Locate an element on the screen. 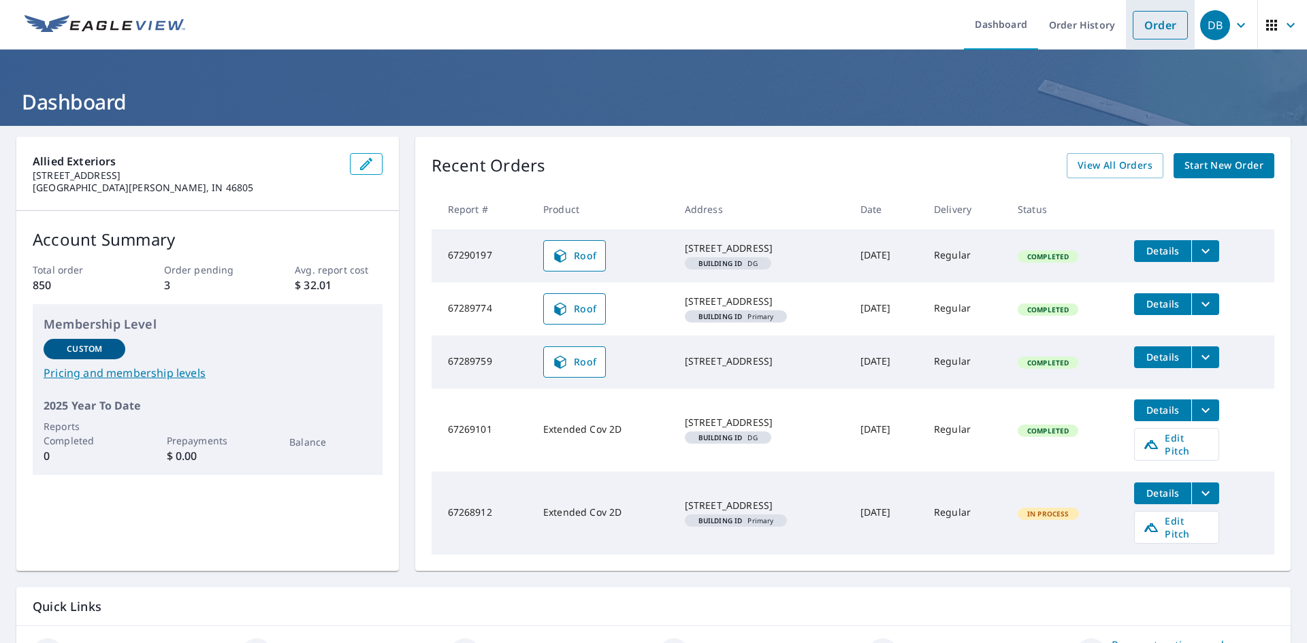  p: Membership Level is located at coordinates (208, 324).